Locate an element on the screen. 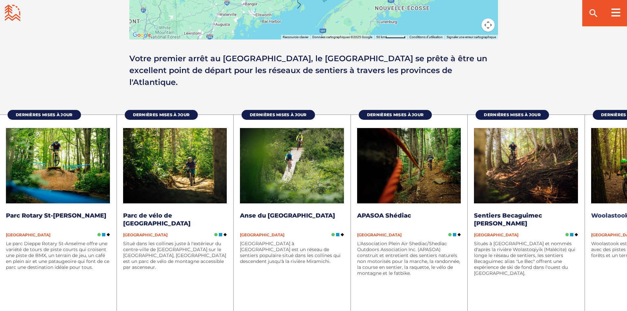 This screenshot has height=311, width=627. ion-icon: search is located at coordinates (593, 13).